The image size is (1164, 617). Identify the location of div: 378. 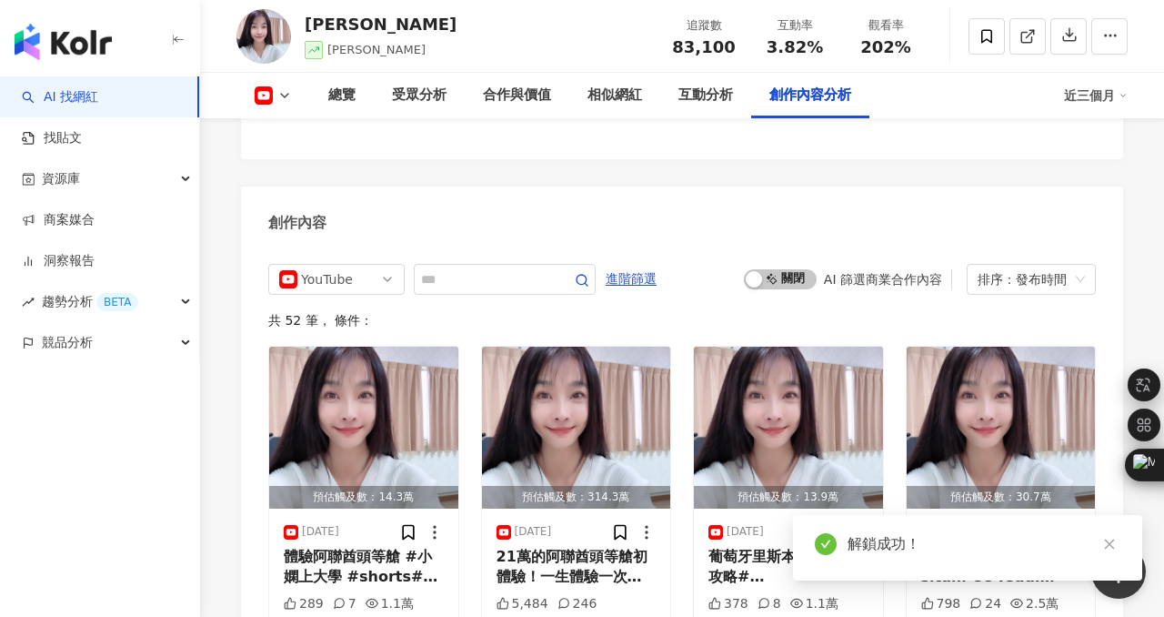
(728, 604).